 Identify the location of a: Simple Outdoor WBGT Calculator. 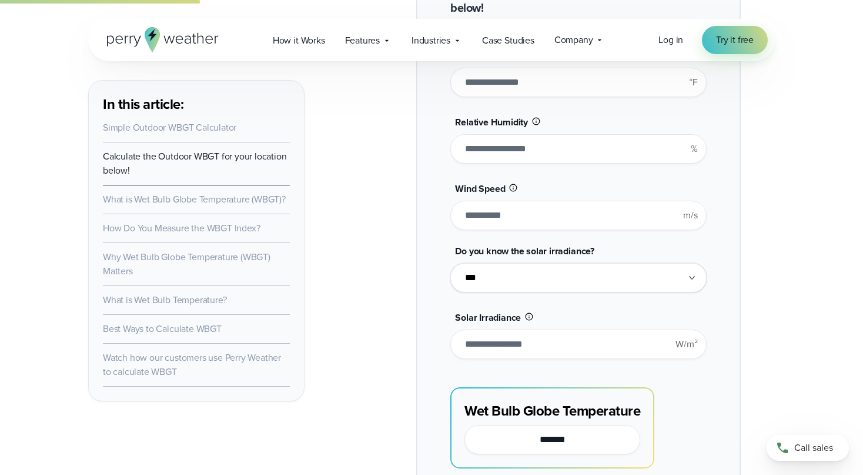
(169, 127).